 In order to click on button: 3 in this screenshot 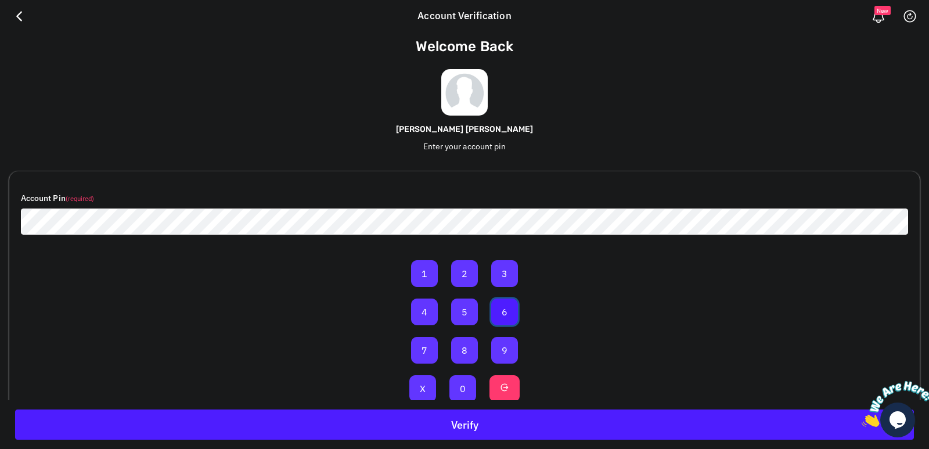, I will do `click(505, 273)`.